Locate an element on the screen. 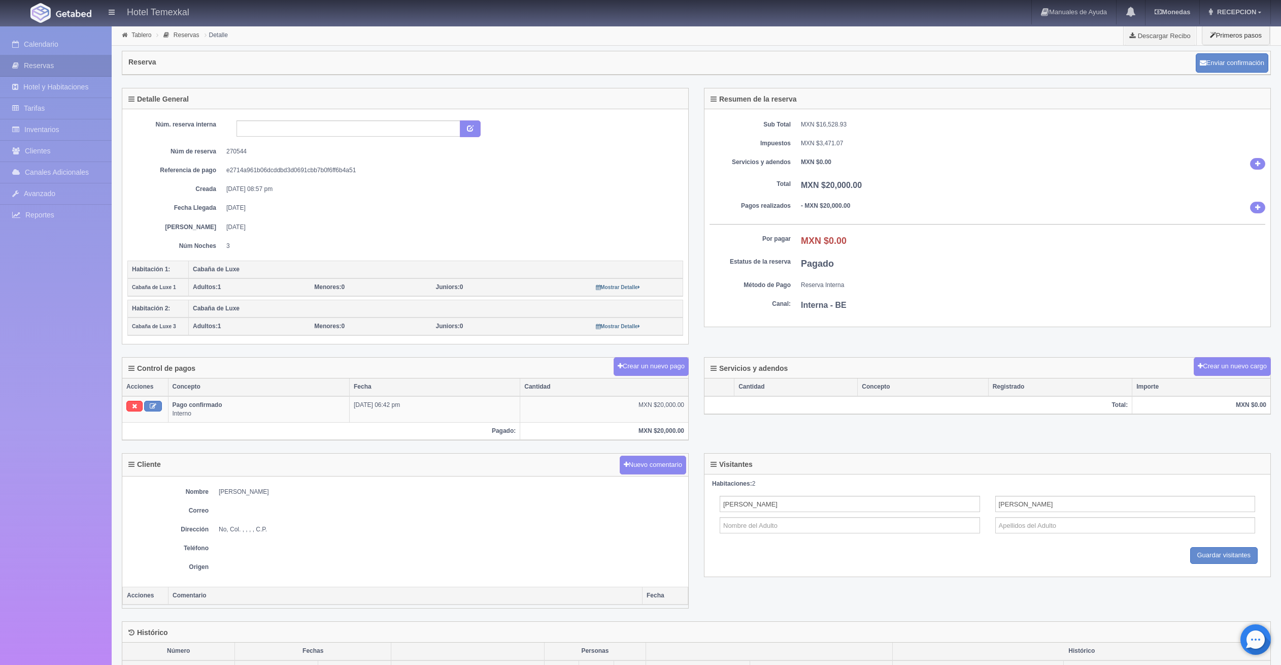  dt: Teléfono is located at coordinates (168, 548).